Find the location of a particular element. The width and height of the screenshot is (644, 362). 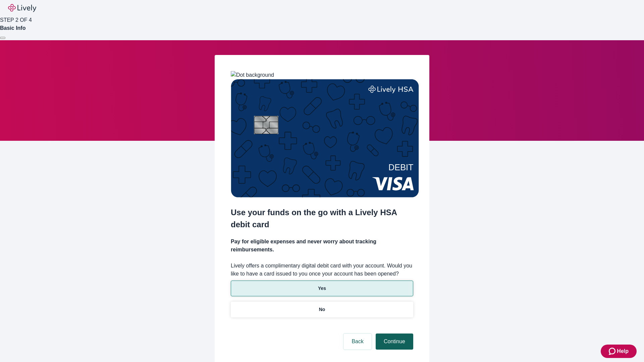

button: Yes is located at coordinates (322, 288).